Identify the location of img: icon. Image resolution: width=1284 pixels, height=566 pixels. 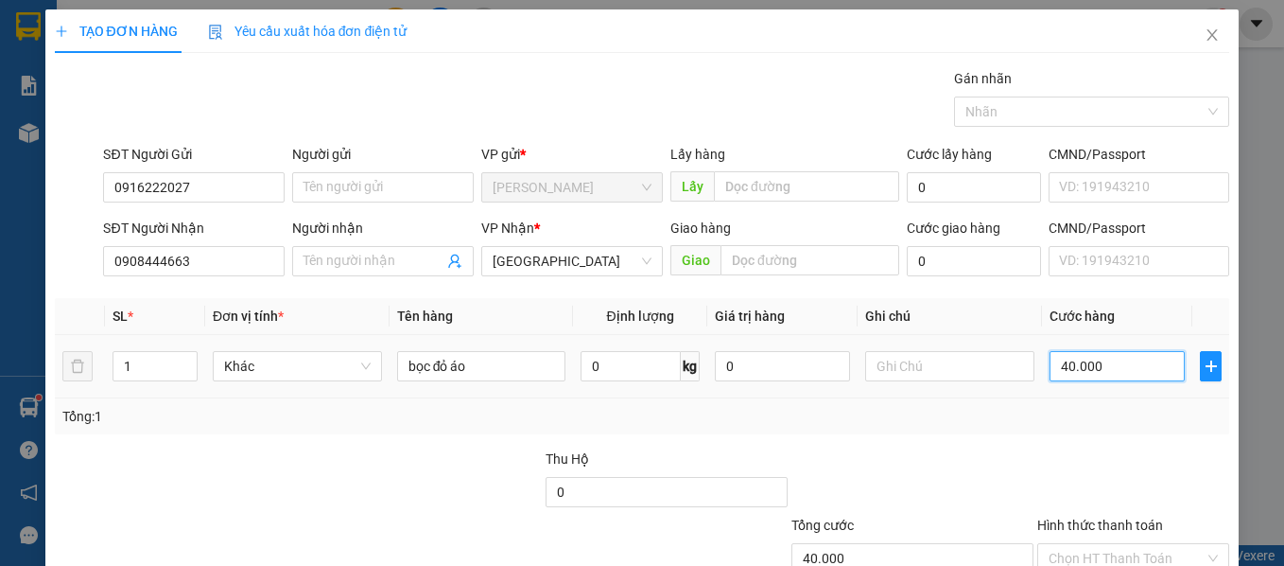
(216, 32).